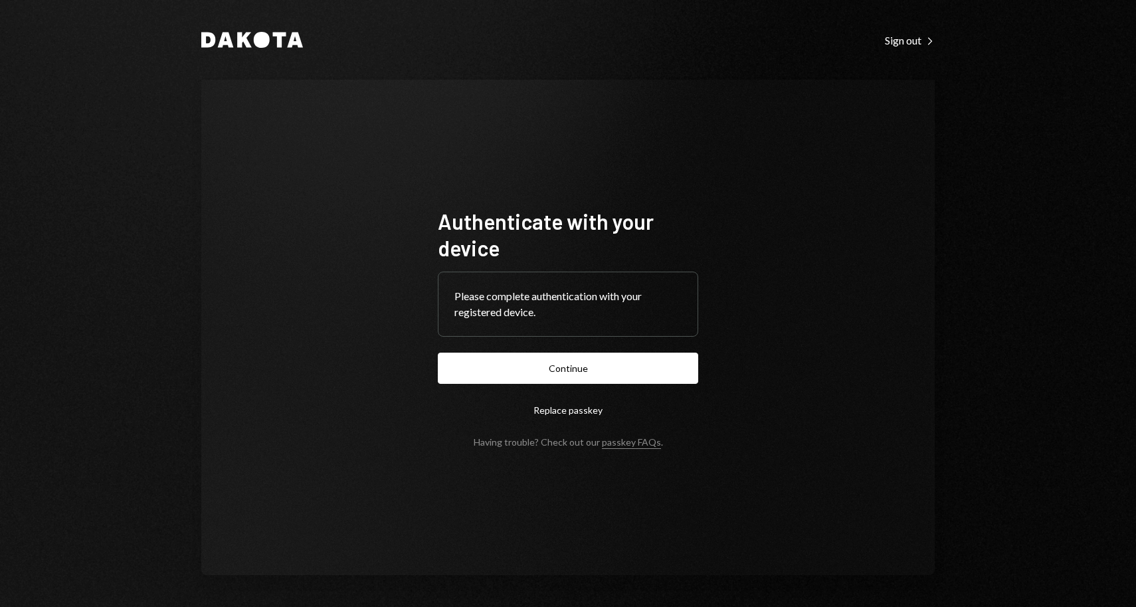 The width and height of the screenshot is (1136, 607). What do you see at coordinates (568, 442) in the screenshot?
I see `div: Having trouble? Check out our .` at bounding box center [568, 442].